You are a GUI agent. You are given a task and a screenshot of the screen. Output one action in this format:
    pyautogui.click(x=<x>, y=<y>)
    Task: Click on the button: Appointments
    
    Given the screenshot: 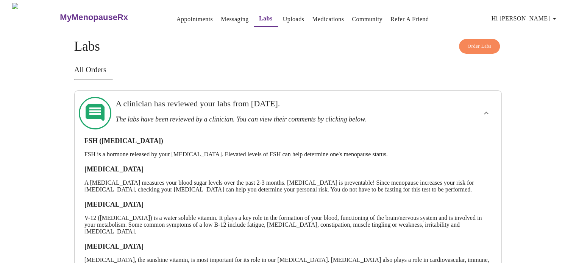 What is the action you would take?
    pyautogui.click(x=195, y=19)
    